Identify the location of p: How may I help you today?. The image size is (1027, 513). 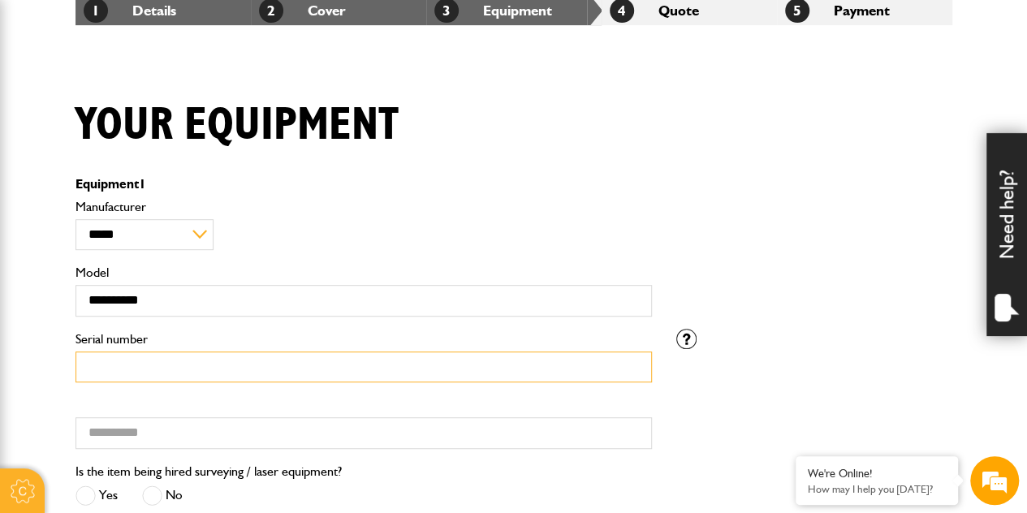
(877, 489).